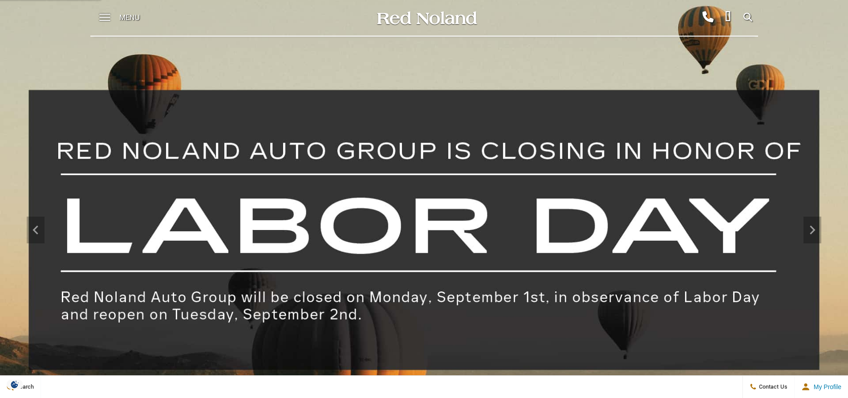 This screenshot has height=398, width=848. I want to click on div: Previous, so click(36, 230).